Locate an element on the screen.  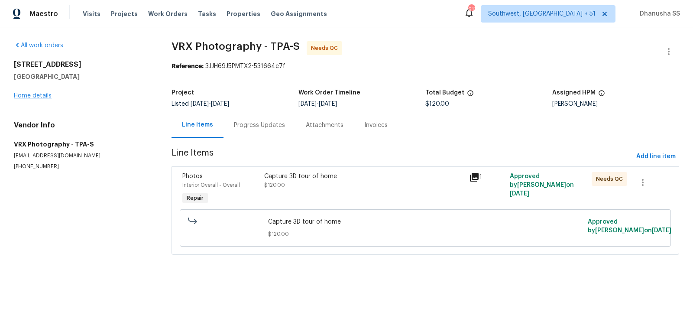
div: Invoices is located at coordinates (376, 125).